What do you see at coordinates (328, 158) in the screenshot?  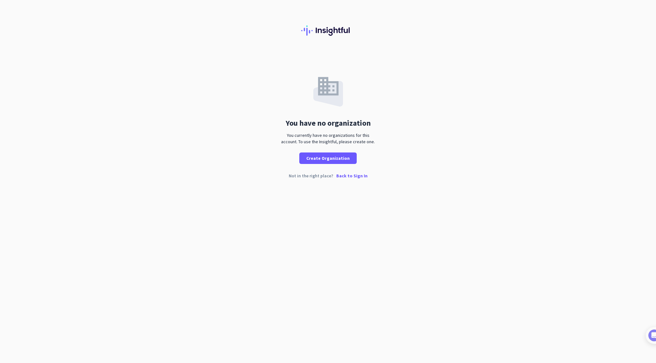 I see `span: Create Organization` at bounding box center [328, 158].